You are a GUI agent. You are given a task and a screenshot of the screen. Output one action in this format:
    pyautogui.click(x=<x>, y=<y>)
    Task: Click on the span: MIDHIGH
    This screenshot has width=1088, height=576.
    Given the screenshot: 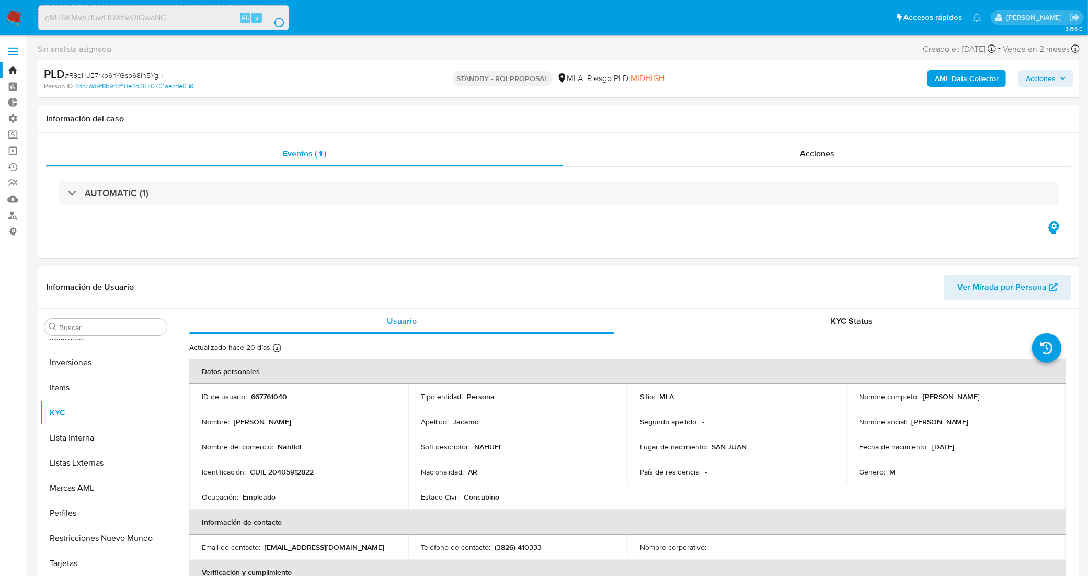 What is the action you would take?
    pyautogui.click(x=648, y=78)
    